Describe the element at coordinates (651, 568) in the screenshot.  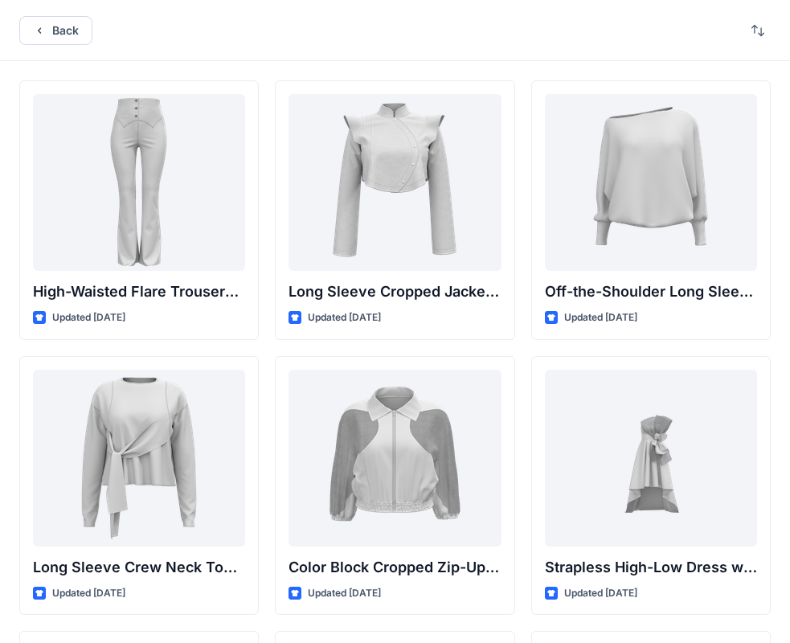
I see `p: Strapless High-Low Dress with Side Bow Detail` at that location.